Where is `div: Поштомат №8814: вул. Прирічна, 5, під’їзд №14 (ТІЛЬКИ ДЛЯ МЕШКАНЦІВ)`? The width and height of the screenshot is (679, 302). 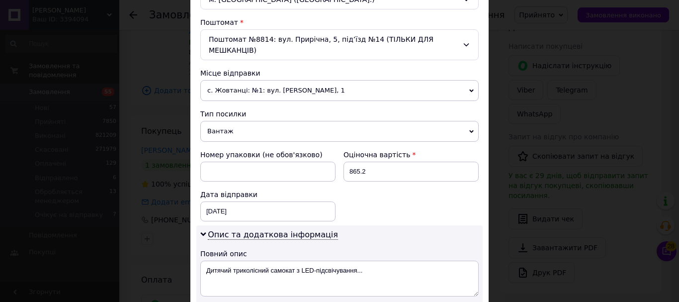 div: Поштомат №8814: вул. Прирічна, 5, під’їзд №14 (ТІЛЬКИ ДЛЯ МЕШКАНЦІВ) is located at coordinates (340, 45).